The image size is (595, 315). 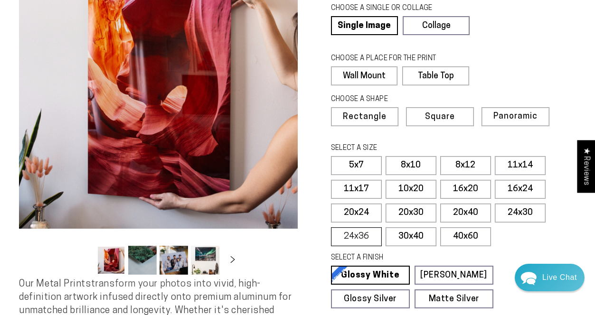 What do you see at coordinates (465, 166) in the screenshot?
I see `label: 8x12` at bounding box center [465, 166].